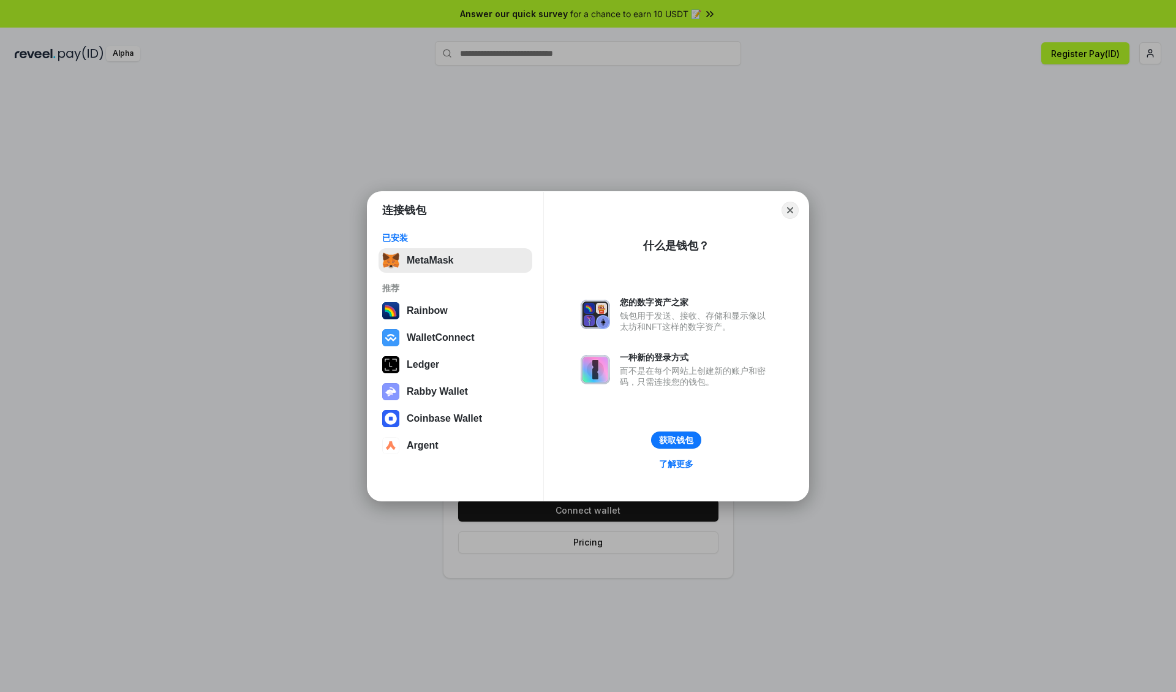  What do you see at coordinates (676, 464) in the screenshot?
I see `a: 了解更多` at bounding box center [676, 464].